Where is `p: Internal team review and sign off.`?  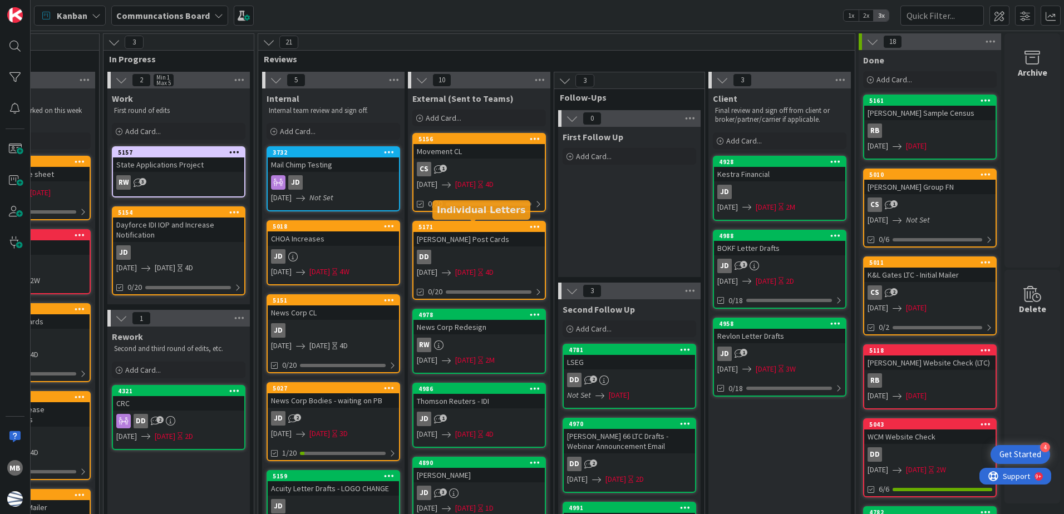
p: Internal team review and sign off. is located at coordinates (333, 111).